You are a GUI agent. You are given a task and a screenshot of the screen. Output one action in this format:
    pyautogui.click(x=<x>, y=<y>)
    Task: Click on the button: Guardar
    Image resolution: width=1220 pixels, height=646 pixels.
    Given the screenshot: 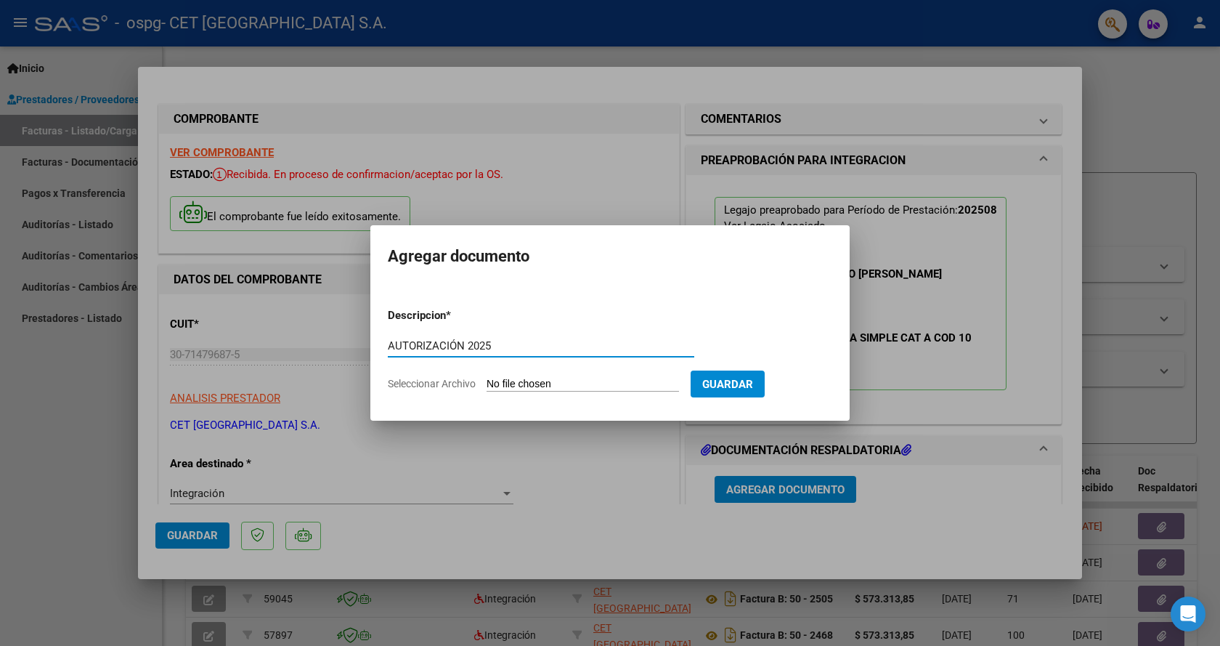 What is the action you would take?
    pyautogui.click(x=728, y=384)
    